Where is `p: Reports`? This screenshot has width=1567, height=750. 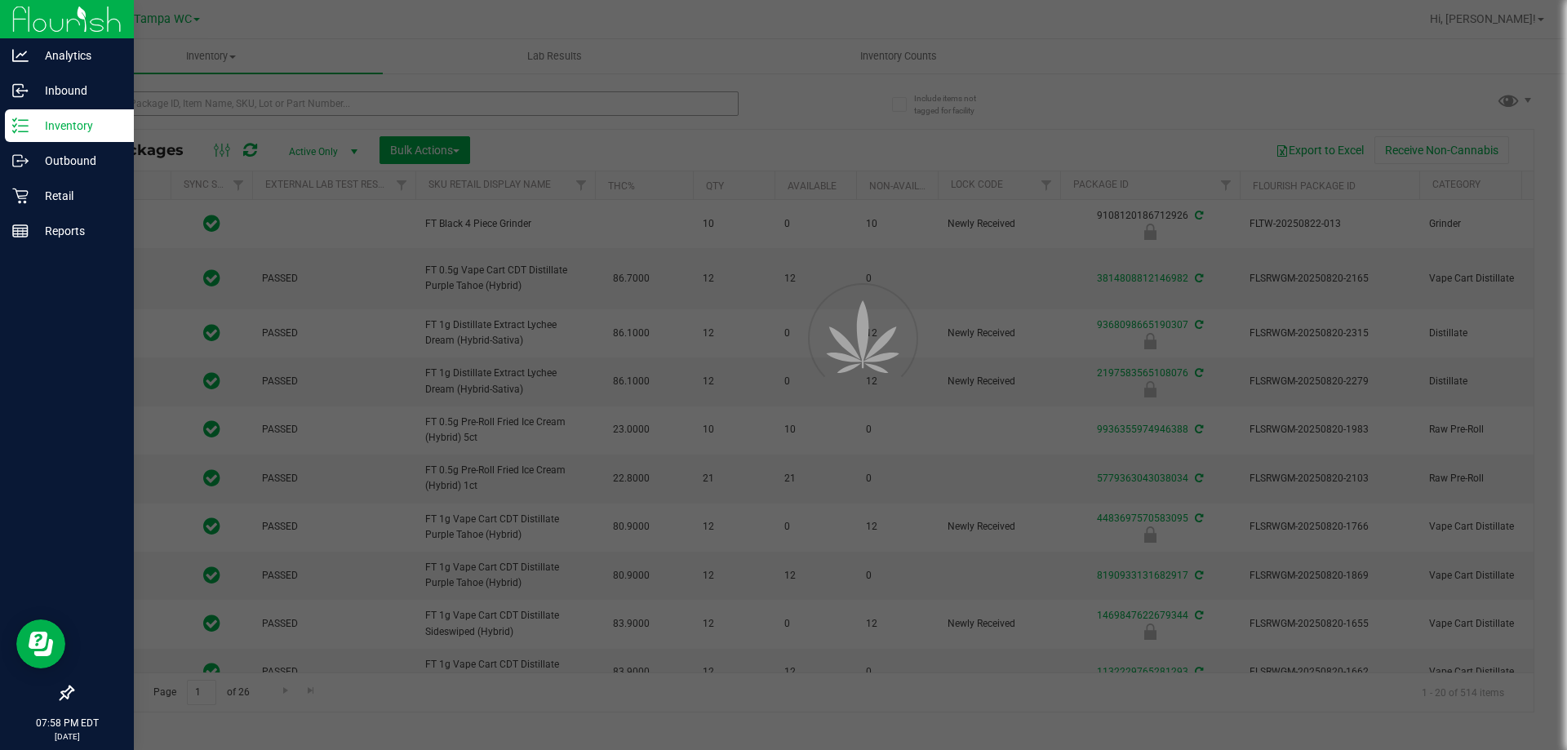 p: Reports is located at coordinates (78, 231).